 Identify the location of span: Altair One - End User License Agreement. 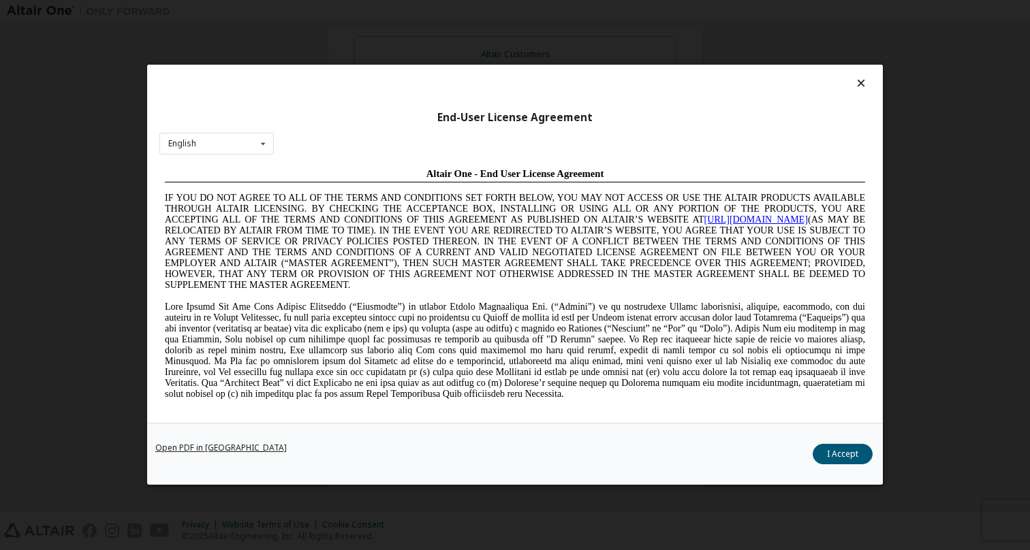
(355, 11).